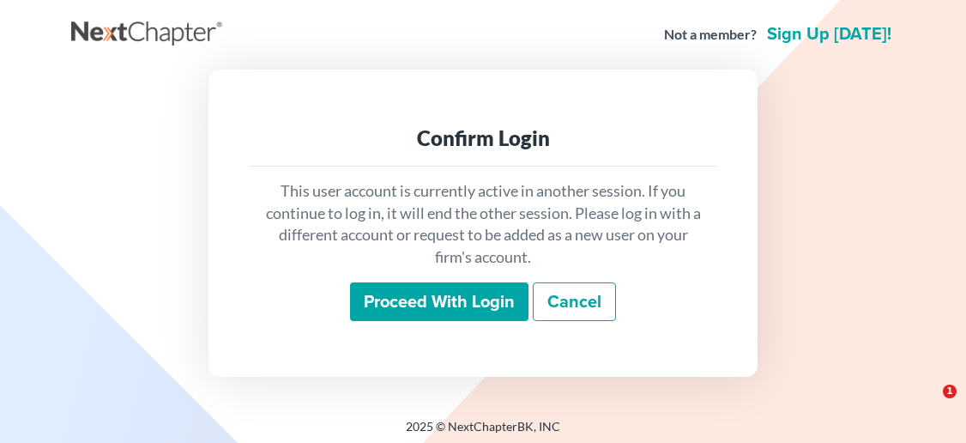  What do you see at coordinates (483, 224) in the screenshot?
I see `p: This user account is currently active in another session. If you continue to log in, it will end ...` at bounding box center [483, 224].